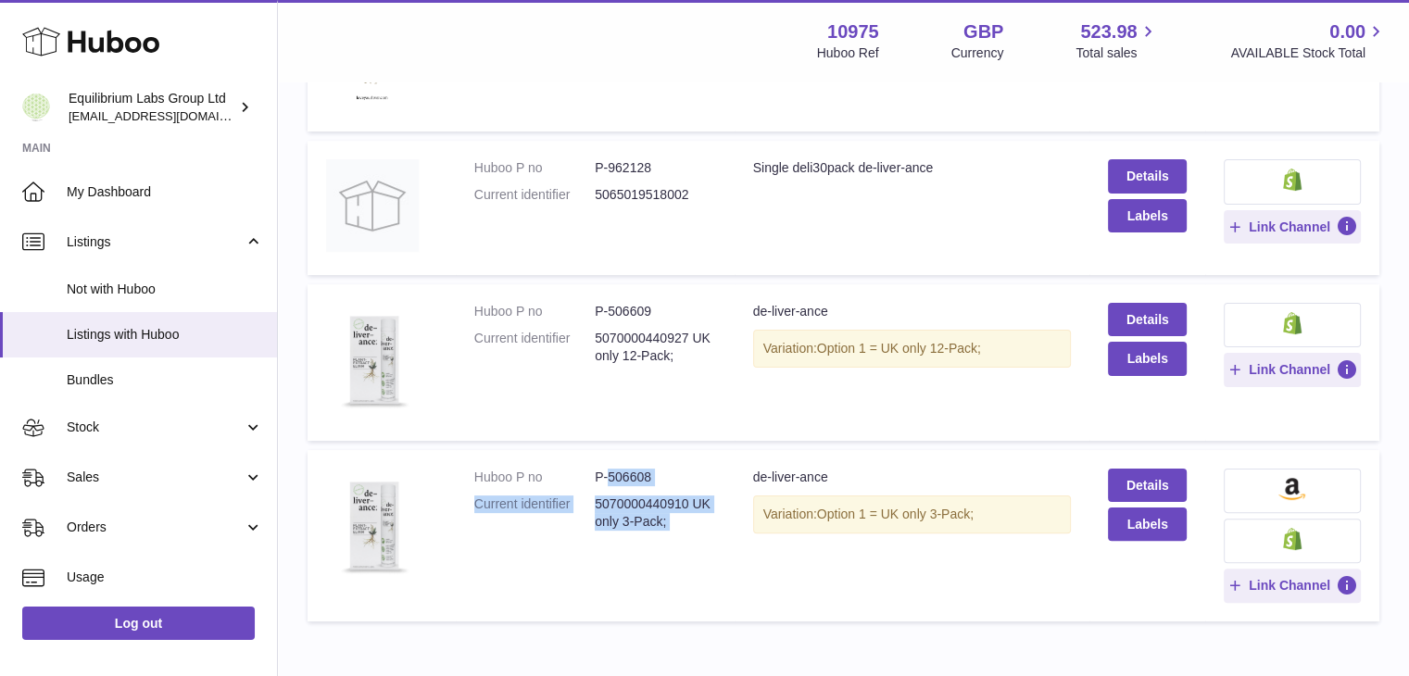  What do you see at coordinates (1308, 53) in the screenshot?
I see `span: AVAILABLE Stock Total` at bounding box center [1308, 53].